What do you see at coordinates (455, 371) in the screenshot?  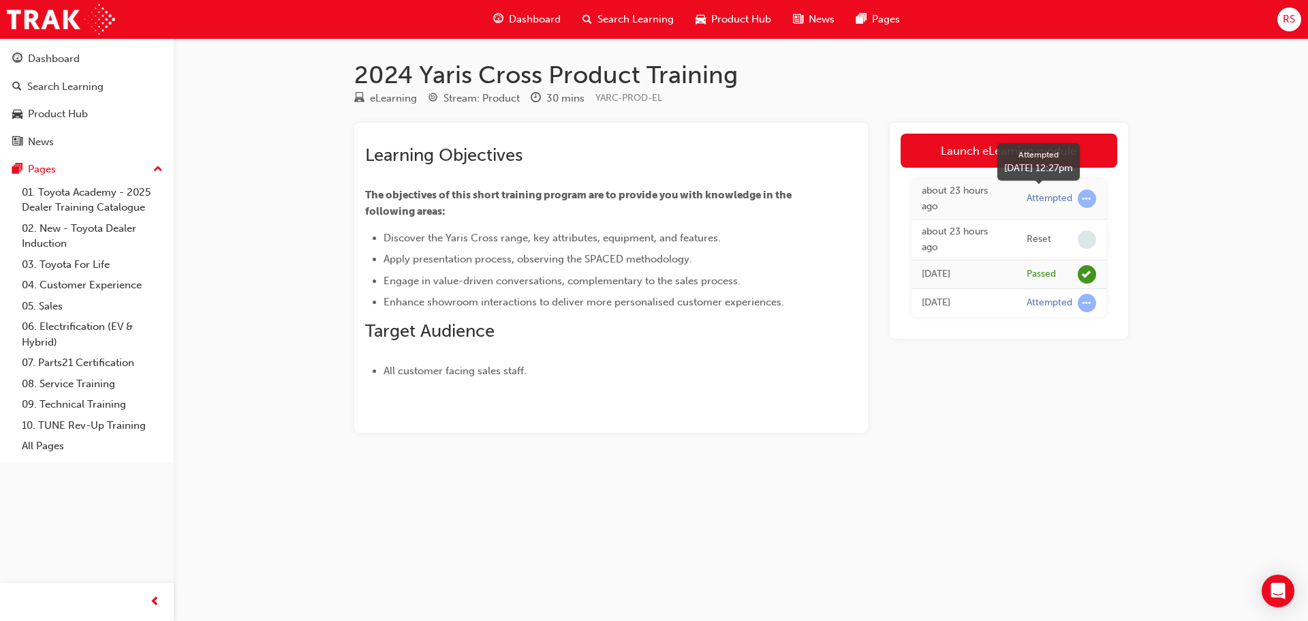 I see `span: All customer facing sales staff.` at bounding box center [455, 371].